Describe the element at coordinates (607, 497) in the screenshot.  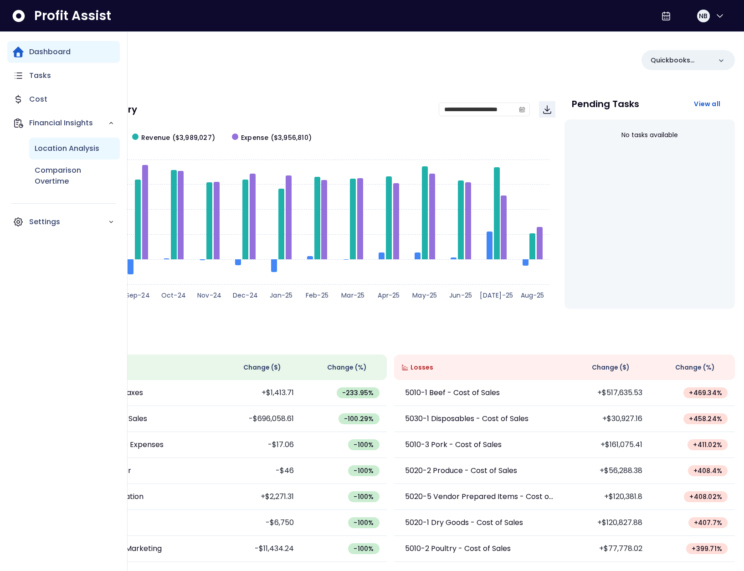
I see `td: +$120,381.8` at that location.